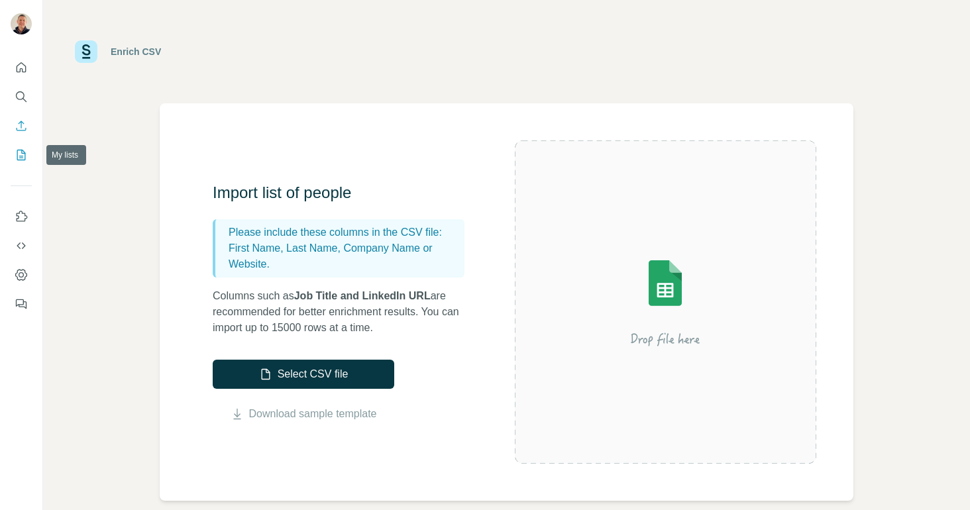 This screenshot has height=510, width=970. What do you see at coordinates (344, 233) in the screenshot?
I see `p: Please include these columns in the CSV file:` at bounding box center [344, 233].